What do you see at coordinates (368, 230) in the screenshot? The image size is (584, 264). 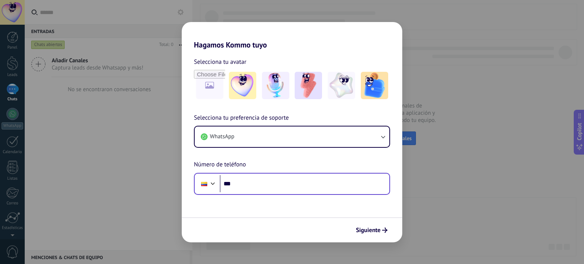 I see `span: Siguiente` at bounding box center [368, 230].